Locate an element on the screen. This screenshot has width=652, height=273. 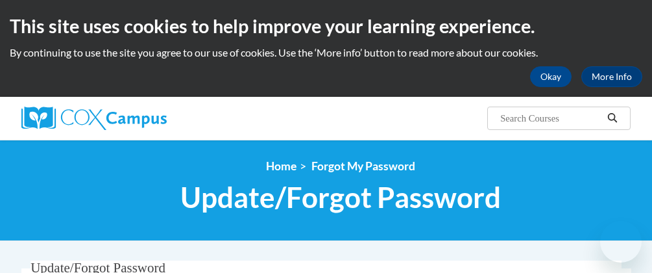
button: Okay is located at coordinates (551, 77).